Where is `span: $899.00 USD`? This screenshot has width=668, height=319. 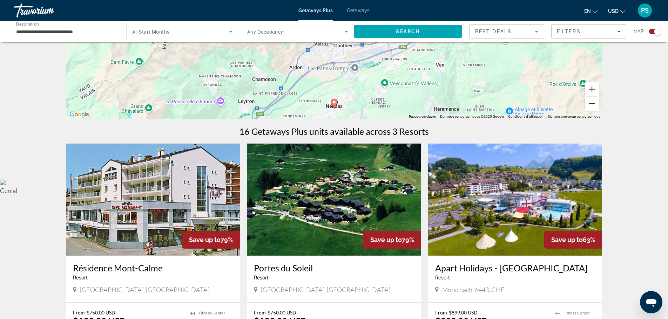 span: $899.00 USD is located at coordinates (463, 313).